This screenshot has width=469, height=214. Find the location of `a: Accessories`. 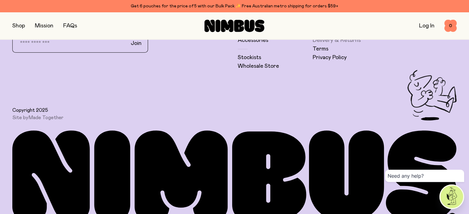

a: Accessories is located at coordinates (253, 40).